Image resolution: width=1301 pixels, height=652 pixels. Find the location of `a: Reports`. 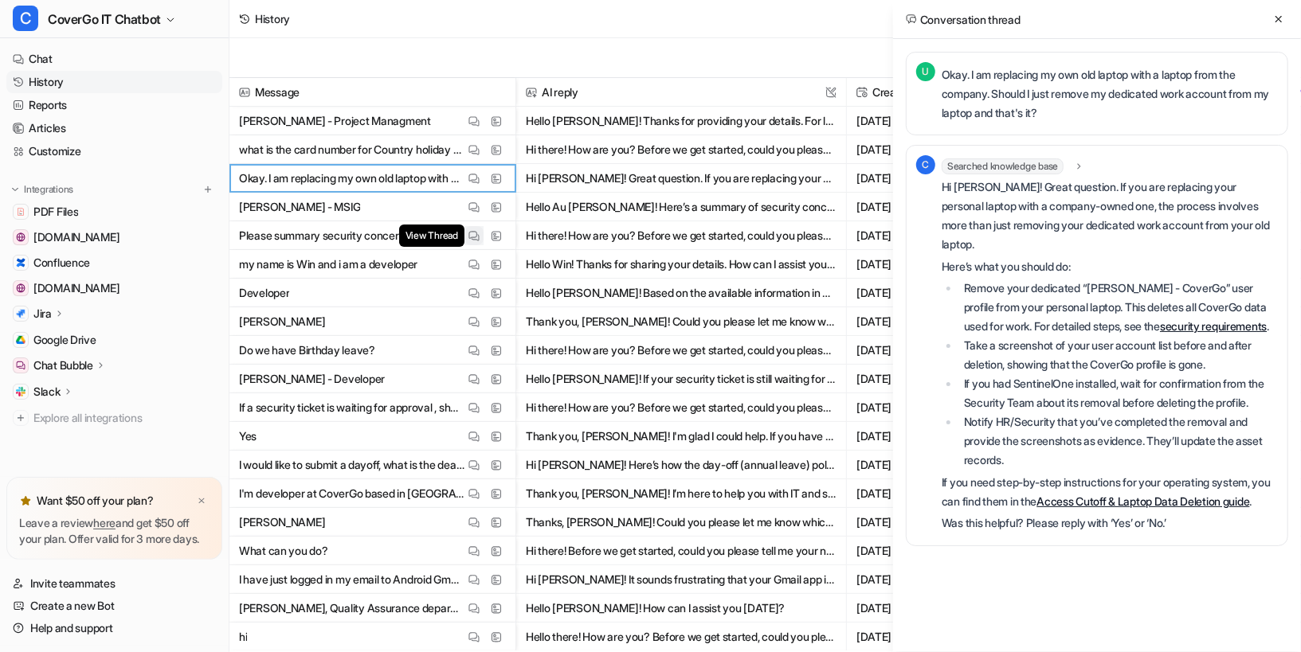

a: Reports is located at coordinates (114, 105).